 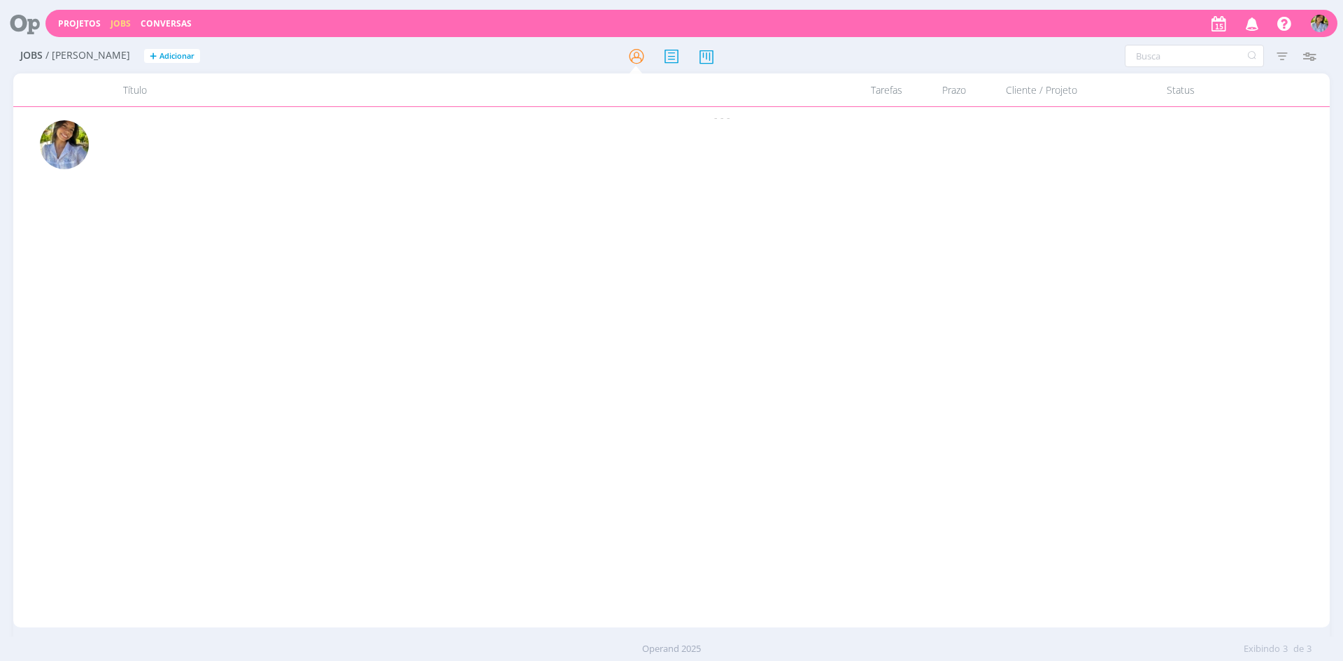 I want to click on div: Status, so click(x=1218, y=90).